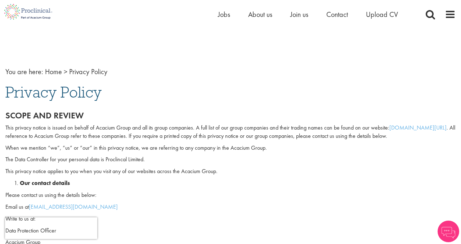  What do you see at coordinates (337, 14) in the screenshot?
I see `a: Contact` at bounding box center [337, 14].